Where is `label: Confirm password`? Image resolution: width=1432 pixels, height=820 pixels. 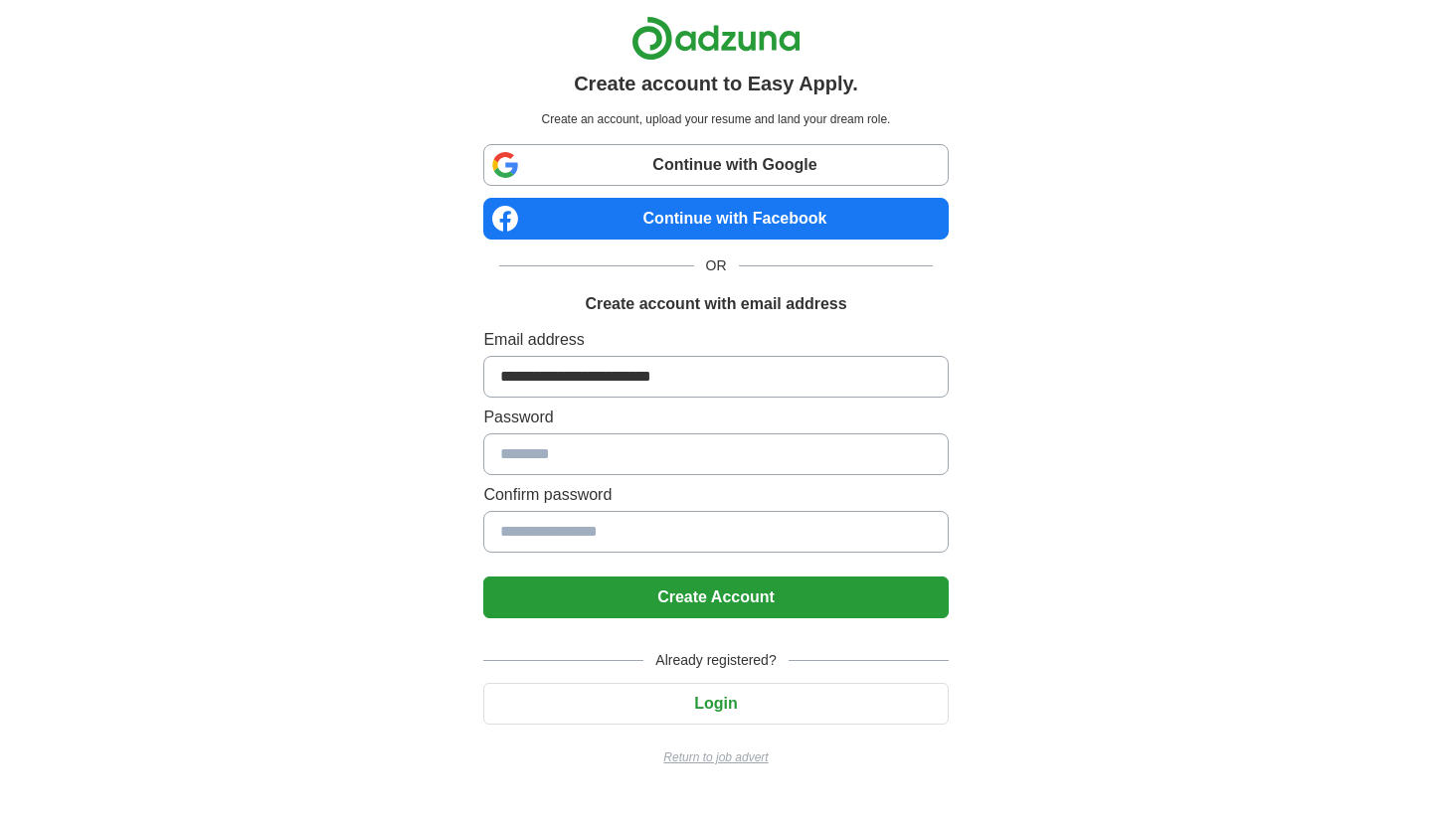
label: Confirm password is located at coordinates (715, 495).